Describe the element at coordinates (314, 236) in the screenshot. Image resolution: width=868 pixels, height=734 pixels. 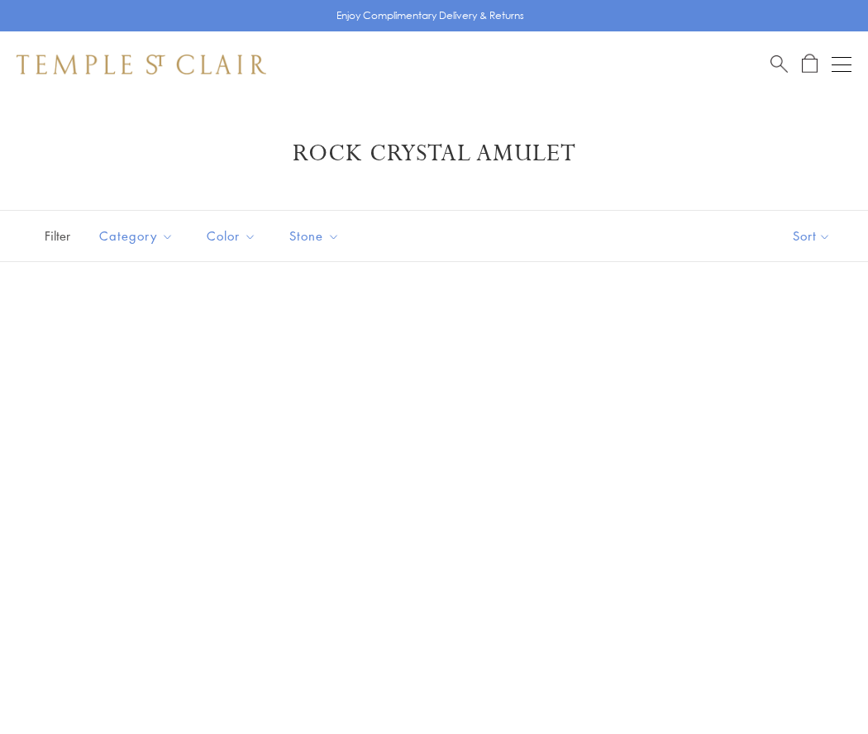
I see `button: Stone` at that location.